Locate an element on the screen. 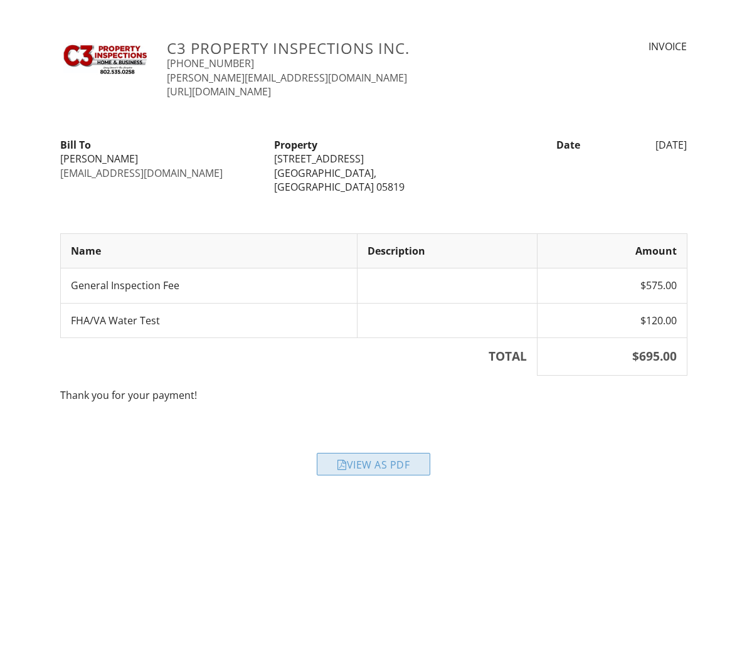 The width and height of the screenshot is (747, 668). th: TOTAL is located at coordinates (299, 356).